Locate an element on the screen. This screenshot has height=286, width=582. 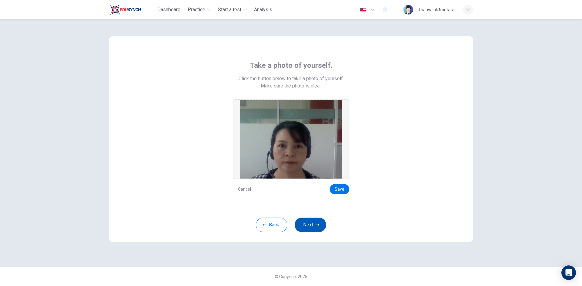
span: © Copyright 2025 is located at coordinates (291, 277).